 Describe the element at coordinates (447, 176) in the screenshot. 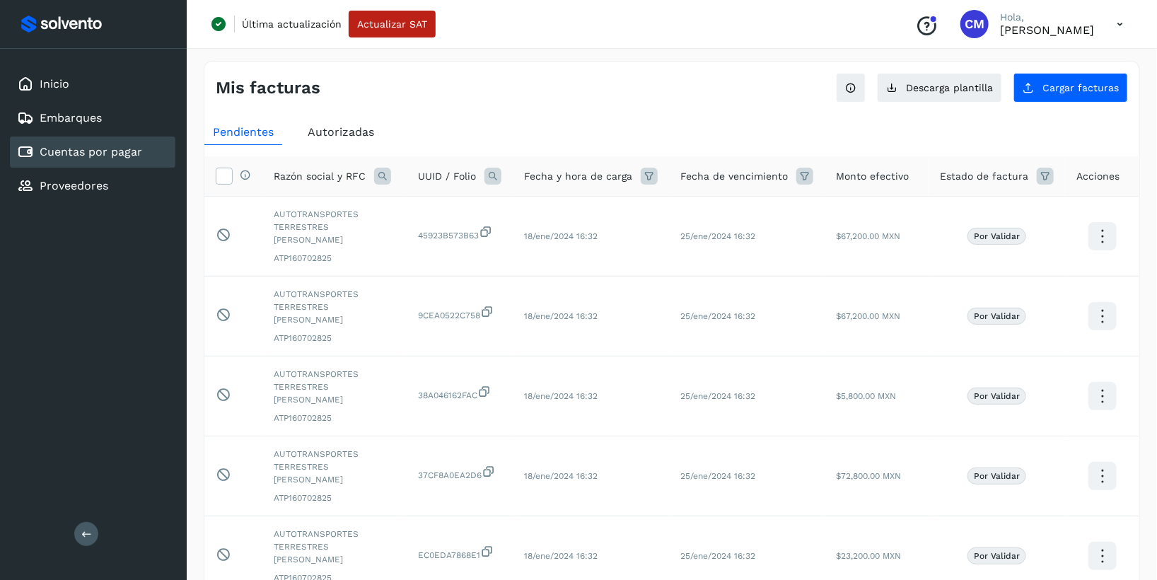

I see `span: UUID / Folio` at that location.